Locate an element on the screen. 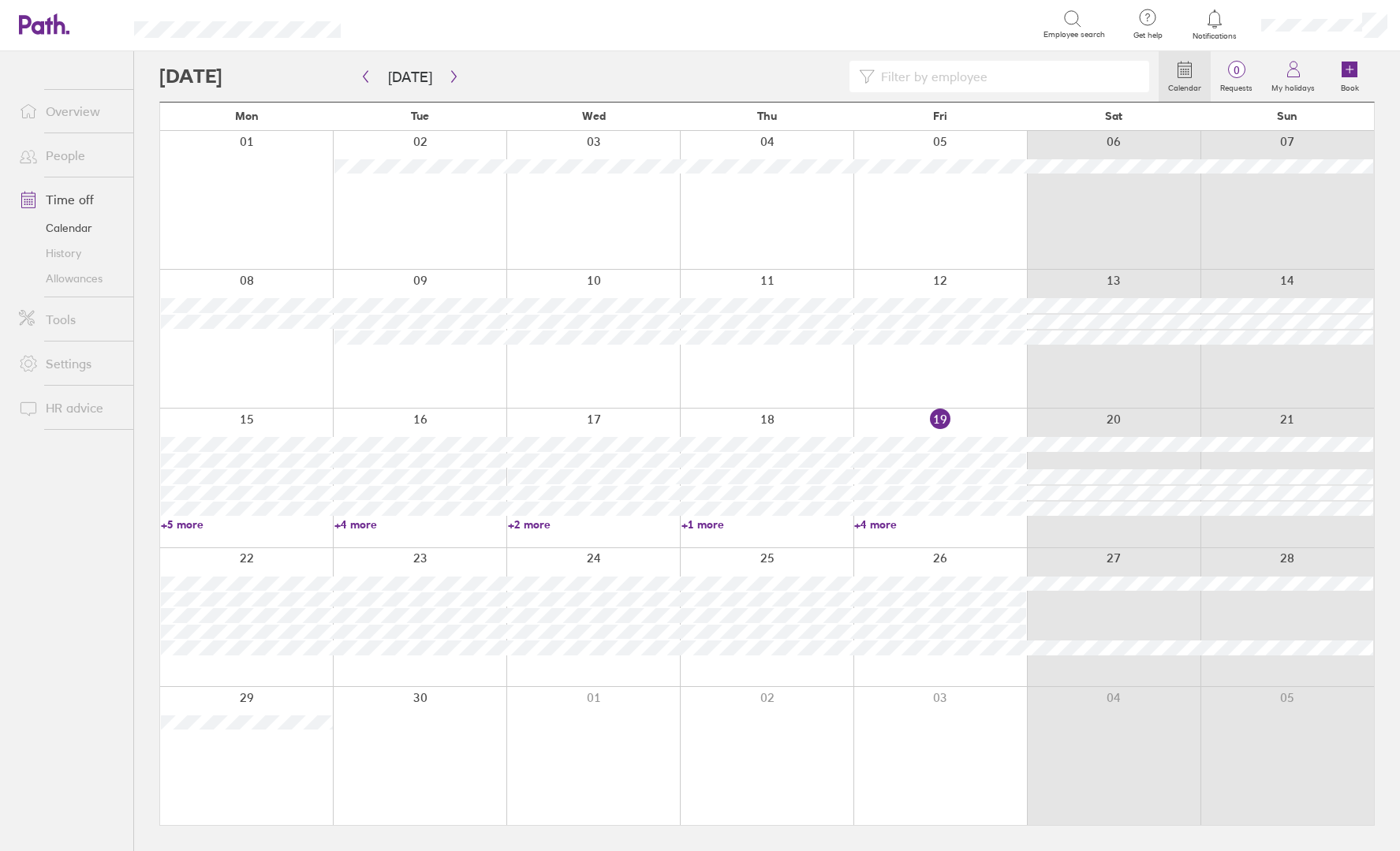 The width and height of the screenshot is (1400, 851). label: My holidays is located at coordinates (1293, 86).